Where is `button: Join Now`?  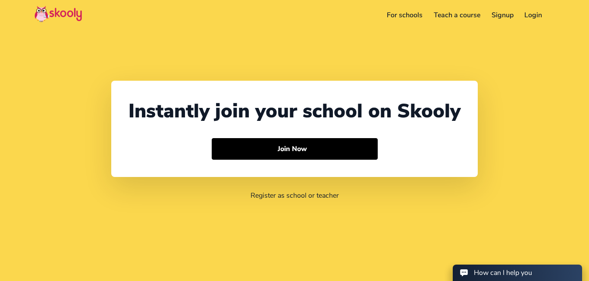 button: Join Now is located at coordinates (295, 149).